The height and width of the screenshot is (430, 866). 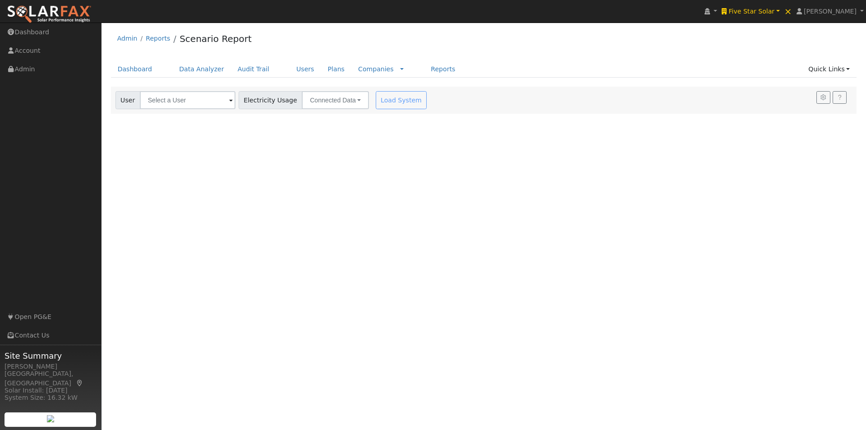 I want to click on input: Select a User, so click(x=188, y=100).